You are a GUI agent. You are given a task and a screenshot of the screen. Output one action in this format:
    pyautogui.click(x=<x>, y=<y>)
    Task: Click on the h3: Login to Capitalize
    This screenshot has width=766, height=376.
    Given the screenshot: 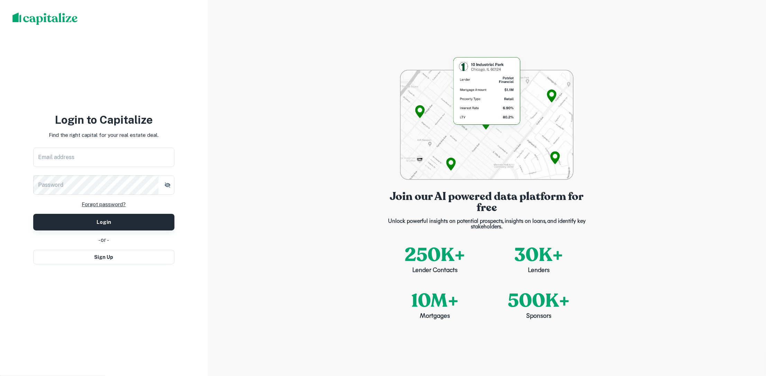 What is the action you would take?
    pyautogui.click(x=104, y=120)
    